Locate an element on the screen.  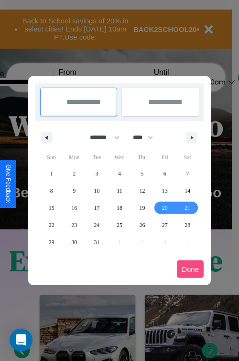
button: 3 is located at coordinates (96, 174).